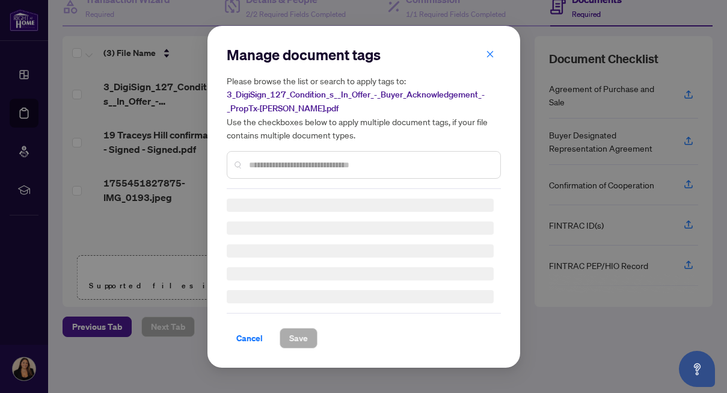 This screenshot has width=727, height=393. What do you see at coordinates (250, 338) in the screenshot?
I see `button: Cancel` at bounding box center [250, 338].